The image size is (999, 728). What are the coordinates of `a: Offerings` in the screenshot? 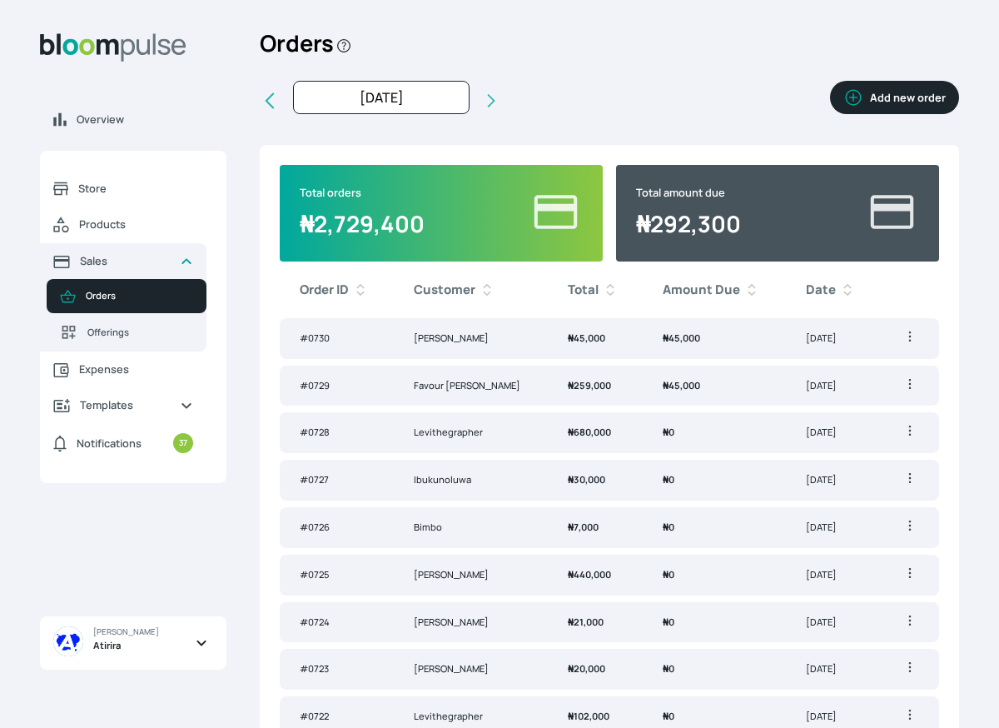 It's located at (127, 332).